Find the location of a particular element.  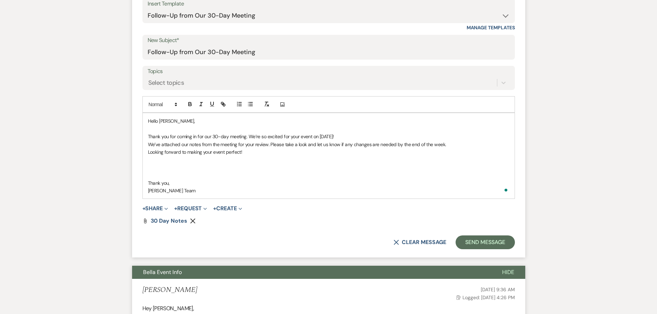

label: New Subject* is located at coordinates (329, 40).